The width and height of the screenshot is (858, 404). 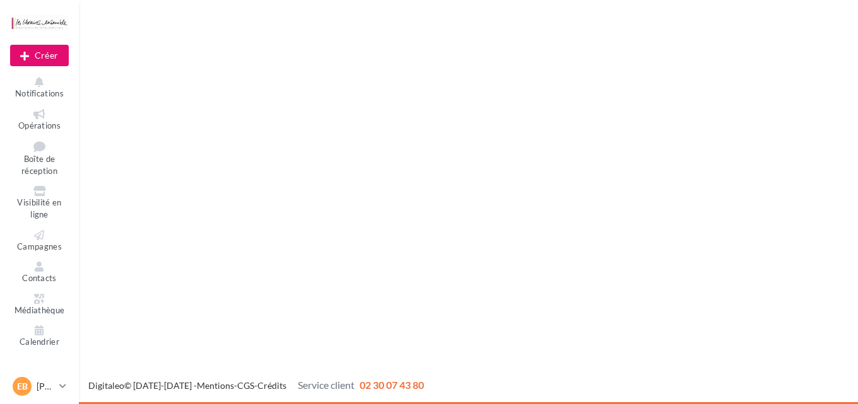 What do you see at coordinates (39, 125) in the screenshot?
I see `span: Opérations` at bounding box center [39, 125].